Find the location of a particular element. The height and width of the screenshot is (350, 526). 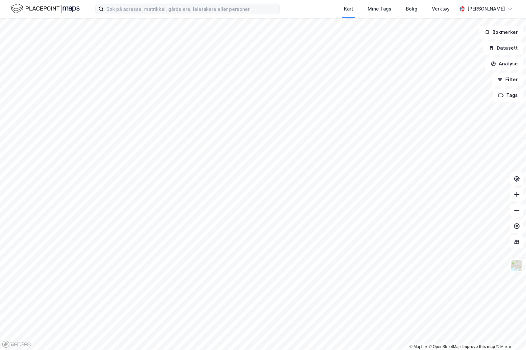

div: Verktøy is located at coordinates (441, 9).